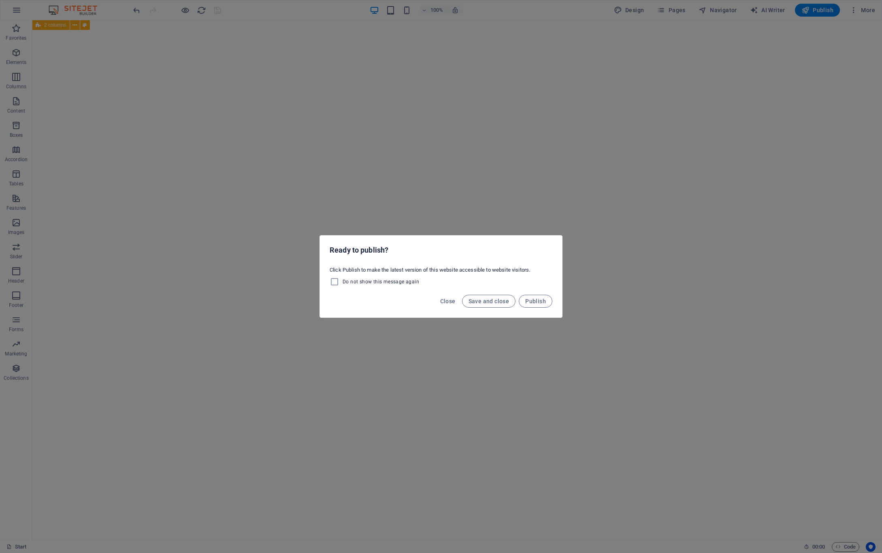 Image resolution: width=882 pixels, height=553 pixels. What do you see at coordinates (381, 282) in the screenshot?
I see `span: Do not show this message again` at bounding box center [381, 282].